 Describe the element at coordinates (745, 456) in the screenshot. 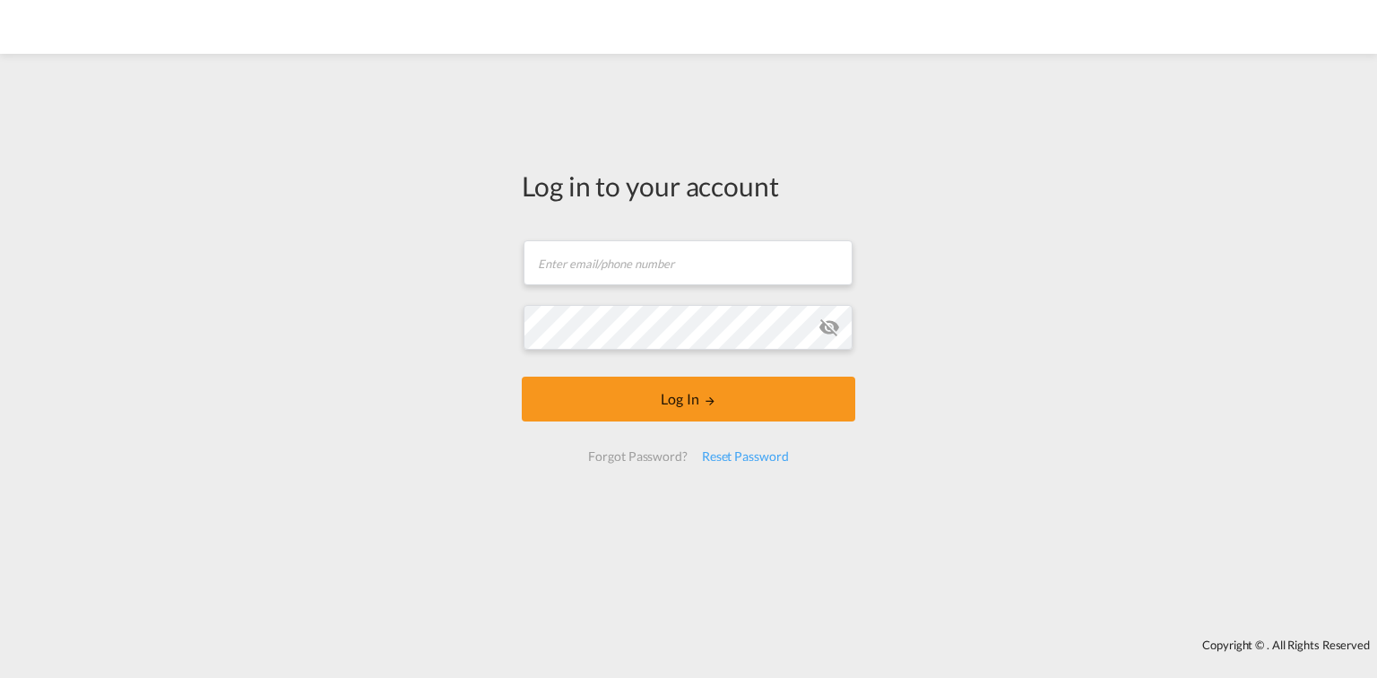

I see `div: Reset Password` at that location.